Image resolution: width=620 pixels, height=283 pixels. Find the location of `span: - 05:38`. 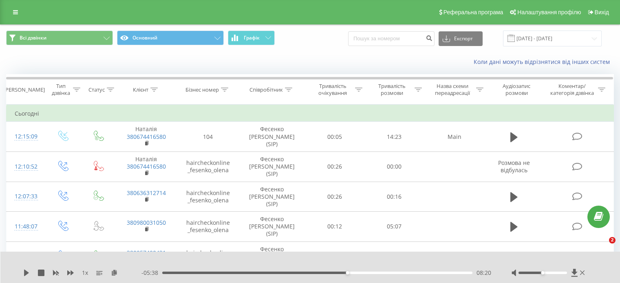

span: - 05:38 is located at coordinates (152, 273).